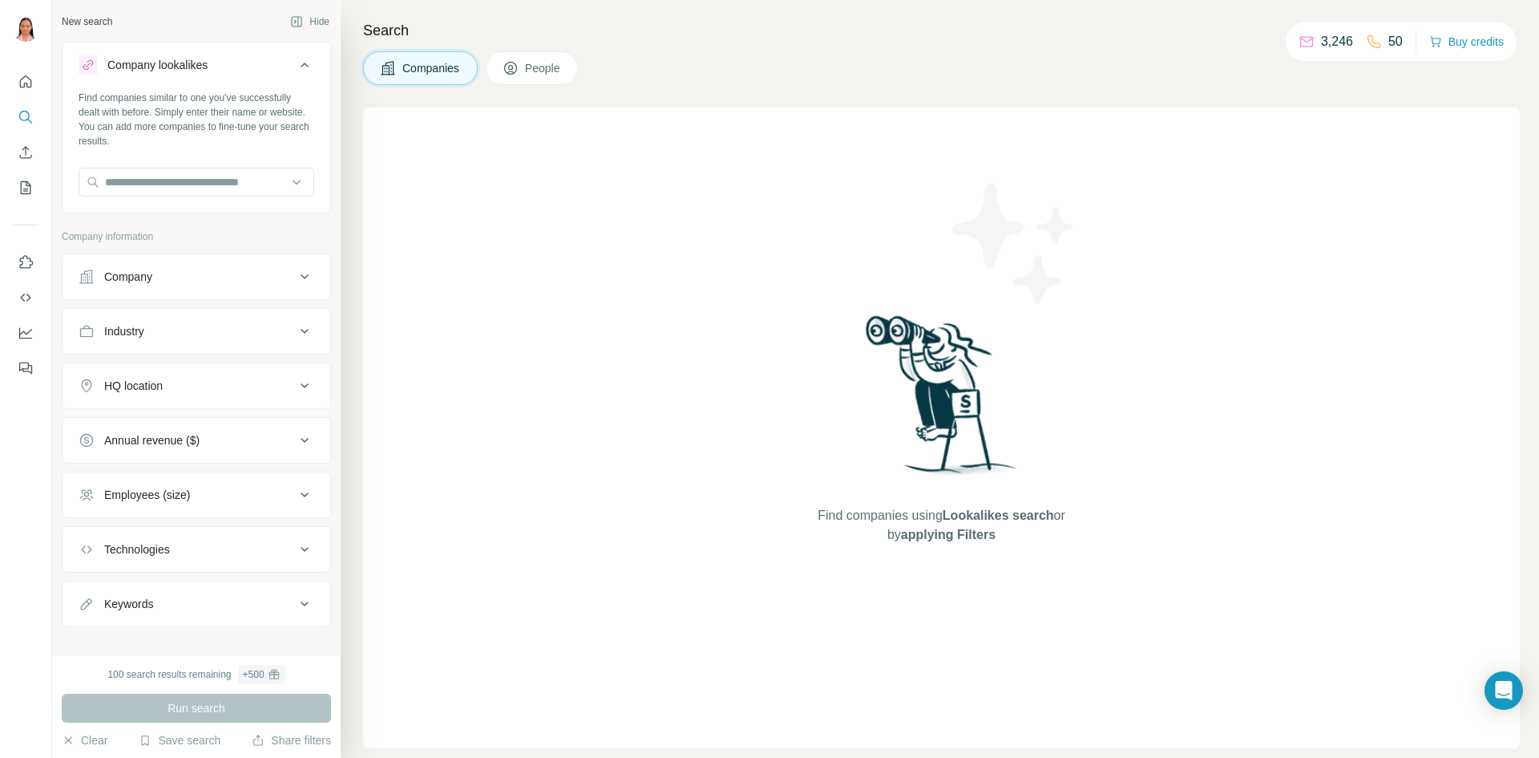  What do you see at coordinates (1014, 244) in the screenshot?
I see `img: Surfe Illustration - Stars` at bounding box center [1014, 244].